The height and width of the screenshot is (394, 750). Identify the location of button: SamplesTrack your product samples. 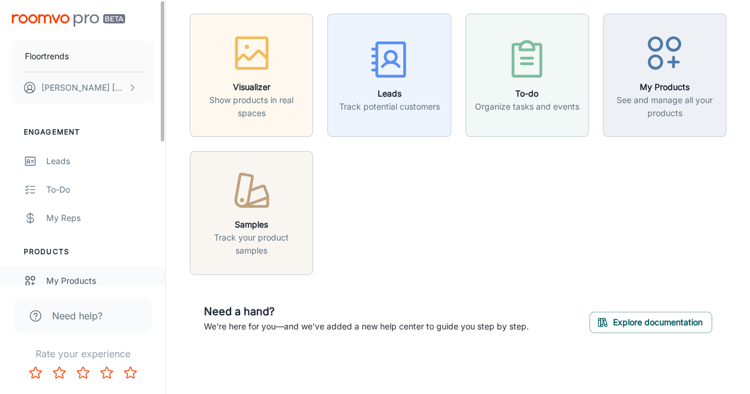
(251, 213).